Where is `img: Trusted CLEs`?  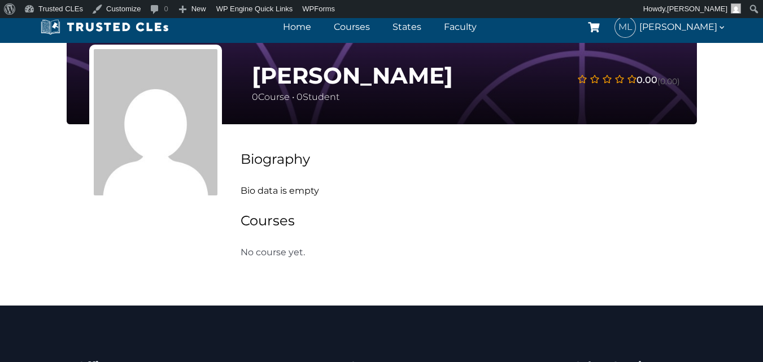 img: Trusted CLEs is located at coordinates (105, 27).